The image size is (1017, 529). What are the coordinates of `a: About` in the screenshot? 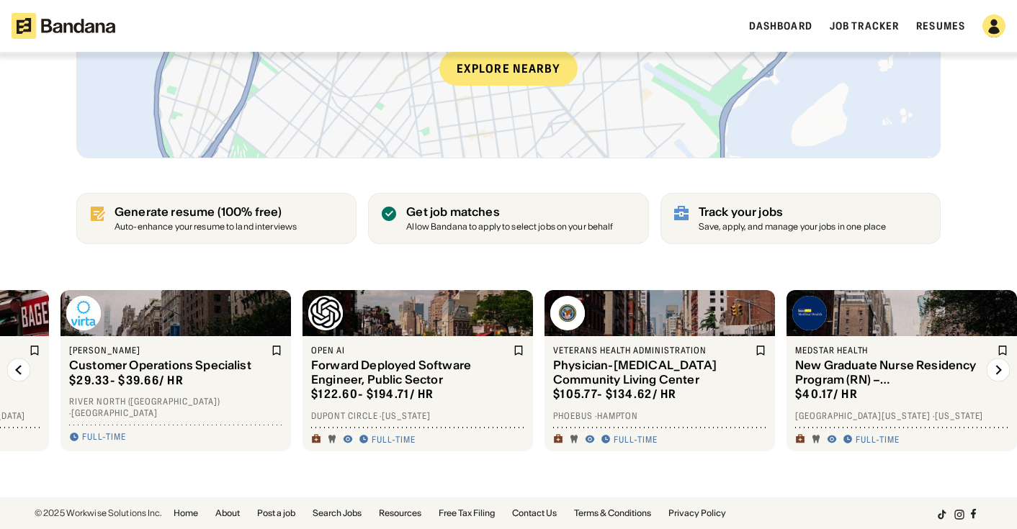 It's located at (228, 514).